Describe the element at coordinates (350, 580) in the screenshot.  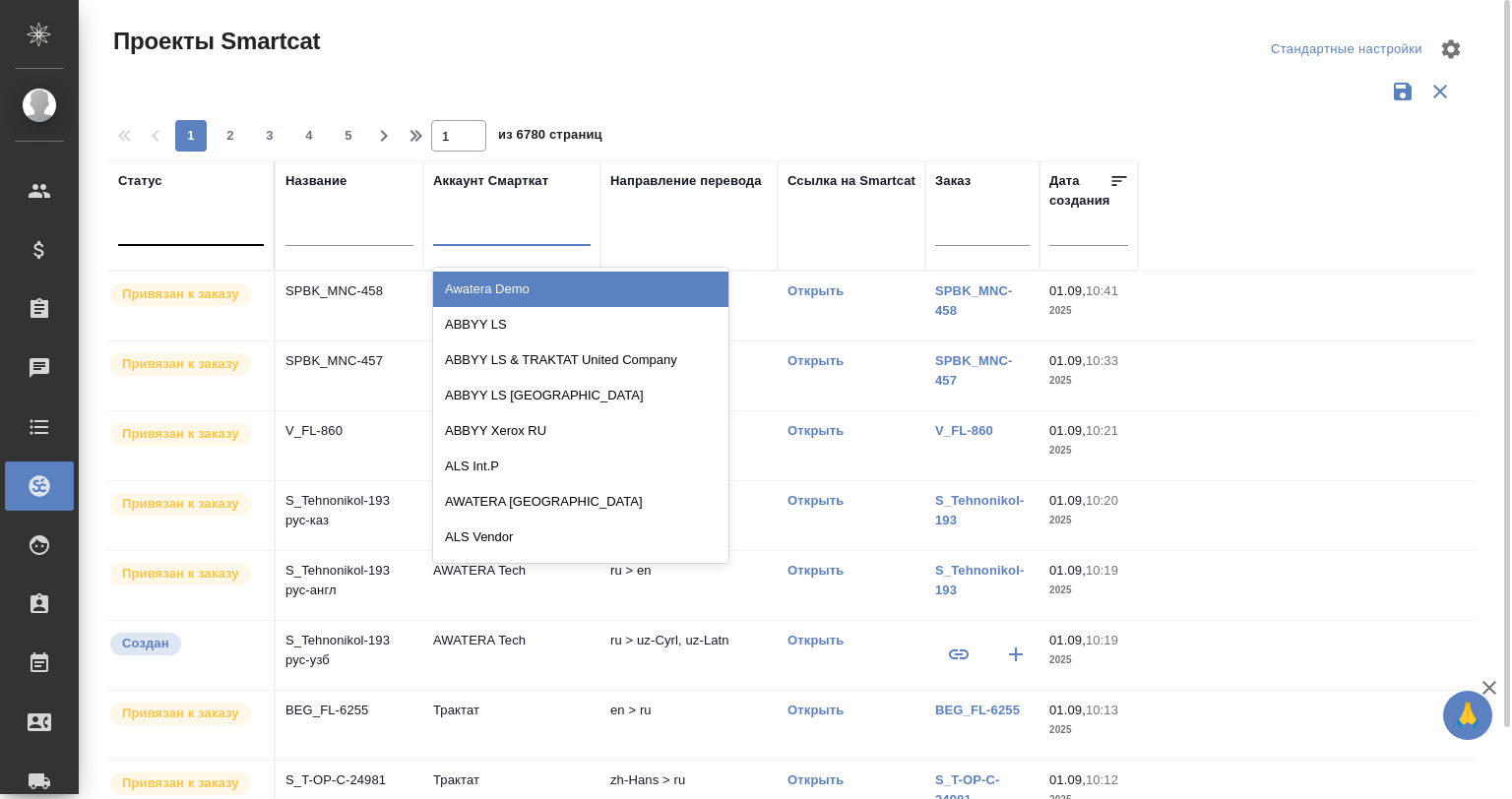
I see `p: S_Tehnonikol-193 рус-англ` at that location.